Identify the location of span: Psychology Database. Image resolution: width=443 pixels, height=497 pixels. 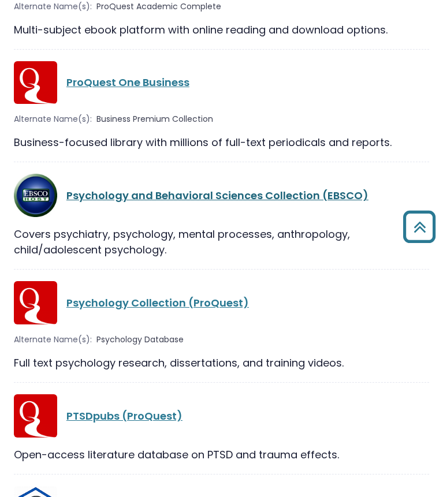
(140, 339).